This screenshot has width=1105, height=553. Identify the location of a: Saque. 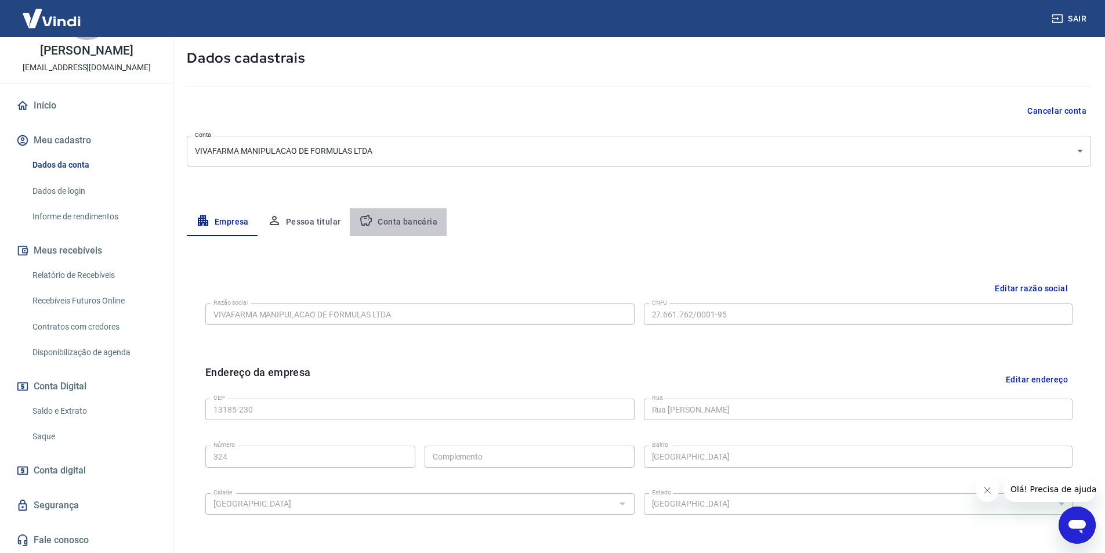
(93, 436).